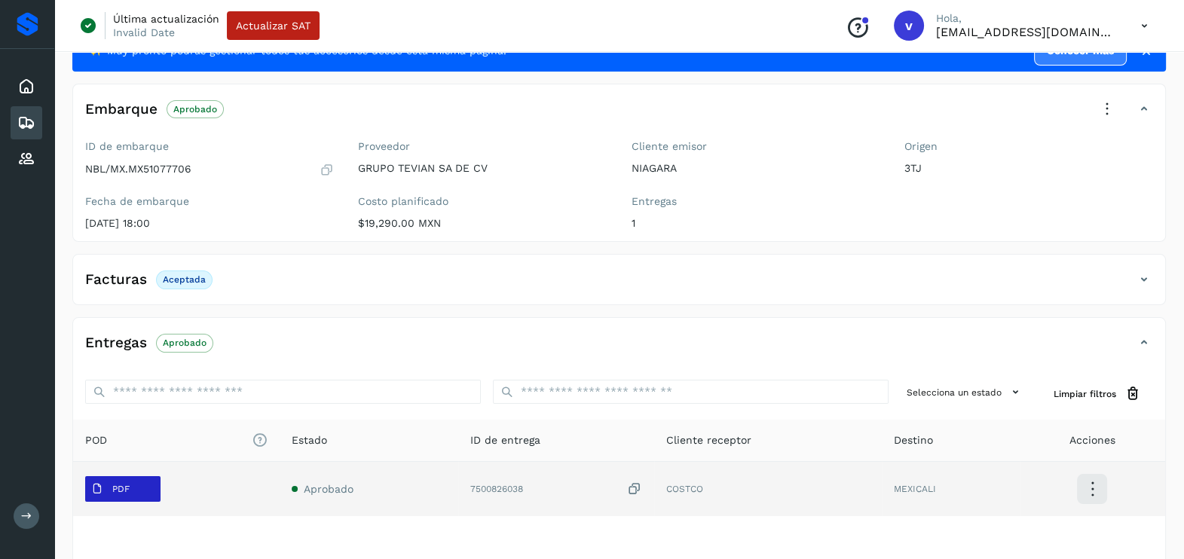 The width and height of the screenshot is (1184, 559). I want to click on td: MEXICALI, so click(951, 489).